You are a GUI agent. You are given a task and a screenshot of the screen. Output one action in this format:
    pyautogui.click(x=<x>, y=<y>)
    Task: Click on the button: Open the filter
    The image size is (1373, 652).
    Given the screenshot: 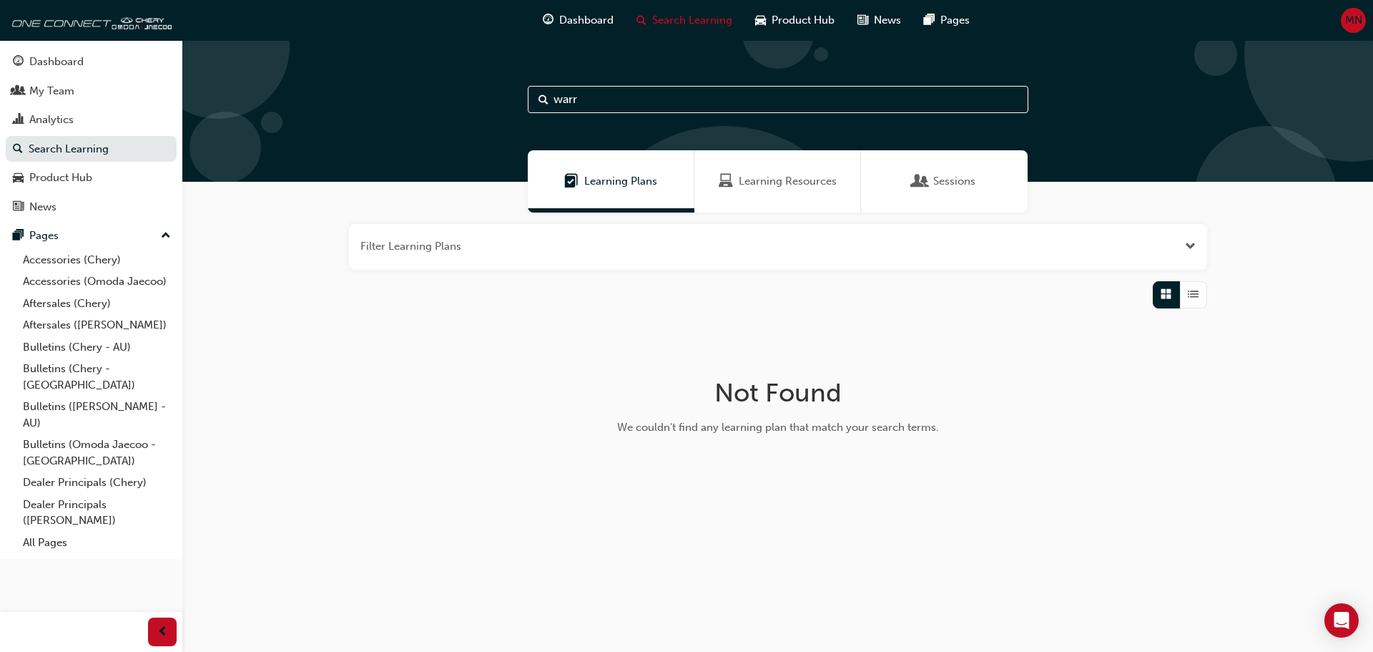 What is the action you would take?
    pyautogui.click(x=1190, y=246)
    